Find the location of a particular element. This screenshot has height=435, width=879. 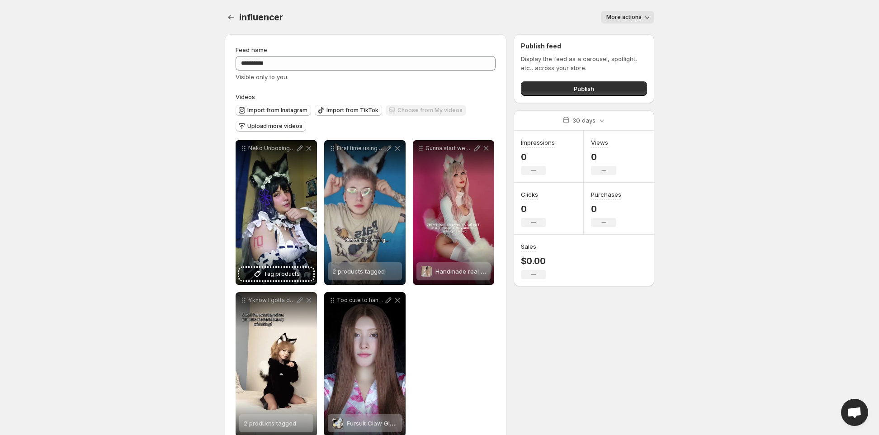

span: More actions is located at coordinates (624, 17).